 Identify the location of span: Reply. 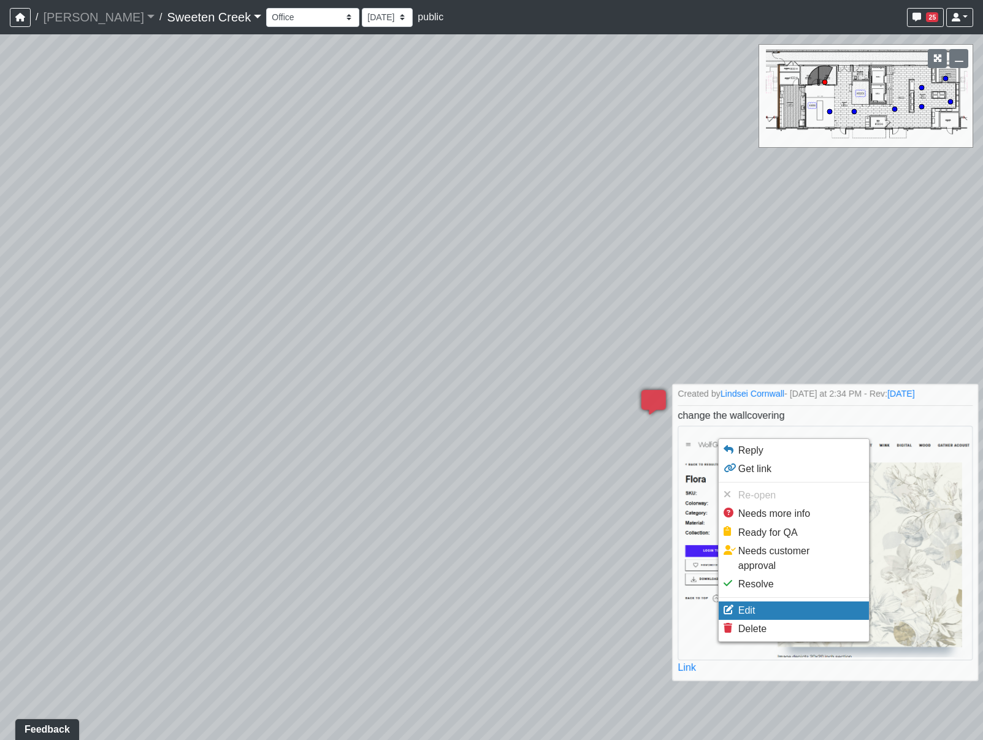
(751, 450).